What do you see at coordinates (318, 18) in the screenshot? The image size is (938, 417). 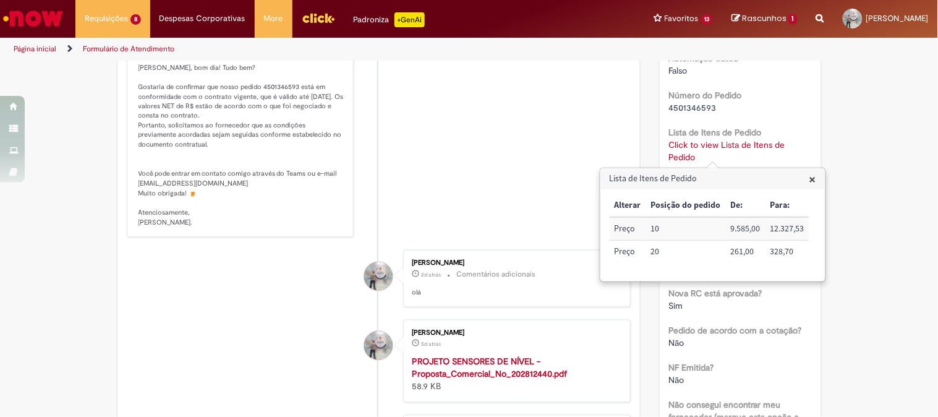 I see `img: click_logo_yellow_360x200.png` at bounding box center [318, 18].